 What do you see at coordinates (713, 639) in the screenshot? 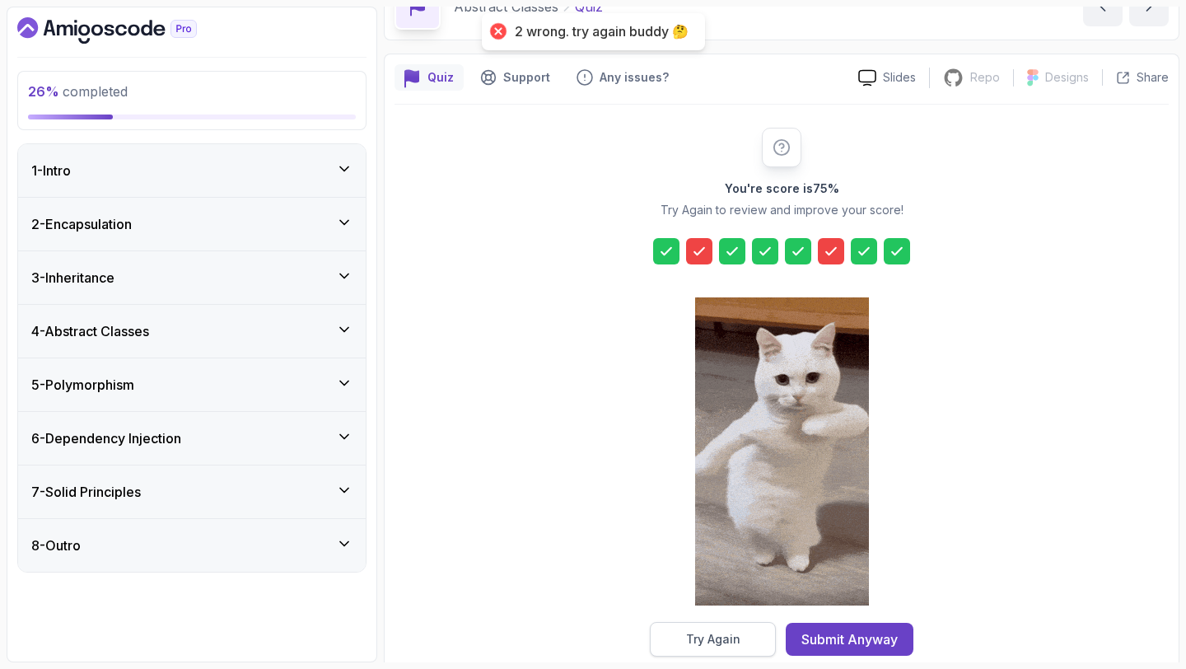
I see `button: Try Again` at bounding box center [713, 639].